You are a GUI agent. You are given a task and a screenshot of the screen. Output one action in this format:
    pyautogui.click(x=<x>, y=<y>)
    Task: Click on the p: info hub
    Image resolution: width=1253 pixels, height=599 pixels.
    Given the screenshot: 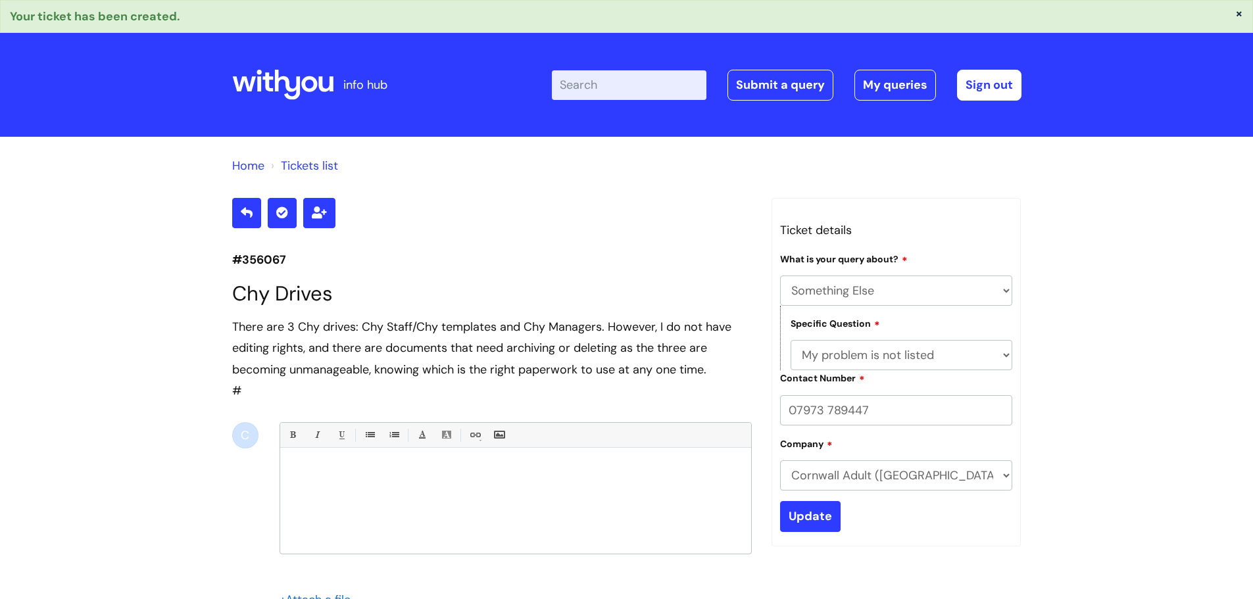 What is the action you would take?
    pyautogui.click(x=365, y=85)
    